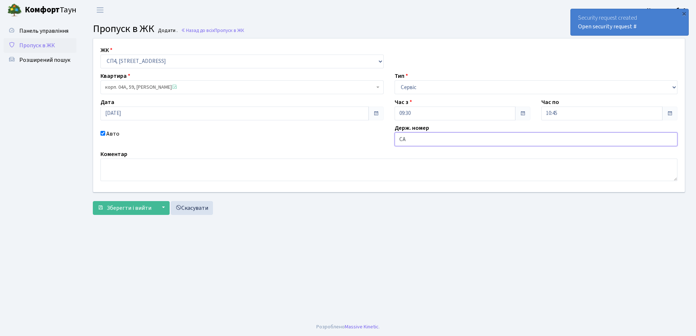  I want to click on label: Тип, so click(401, 76).